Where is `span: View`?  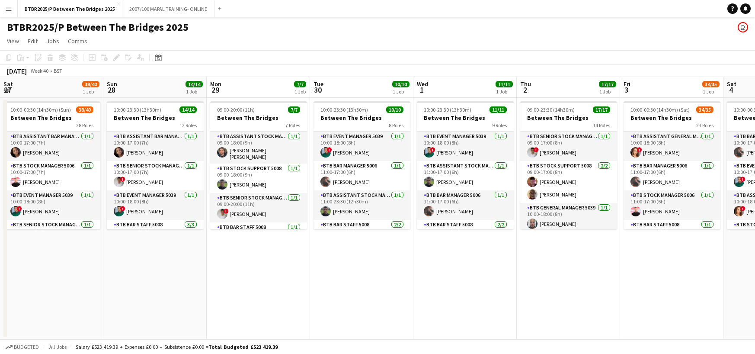
span: View is located at coordinates (13, 41).